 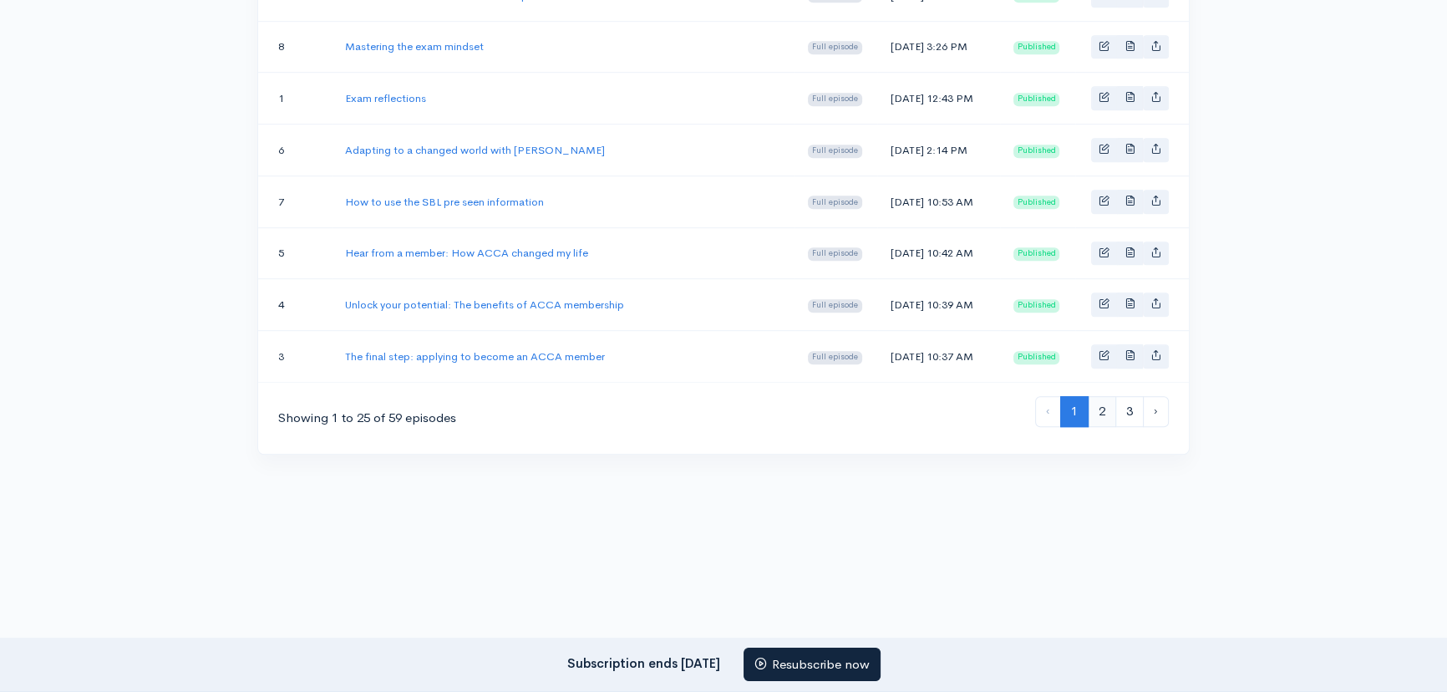 What do you see at coordinates (475, 356) in the screenshot?
I see `a: The final step: applying to become an ACCA member` at bounding box center [475, 356].